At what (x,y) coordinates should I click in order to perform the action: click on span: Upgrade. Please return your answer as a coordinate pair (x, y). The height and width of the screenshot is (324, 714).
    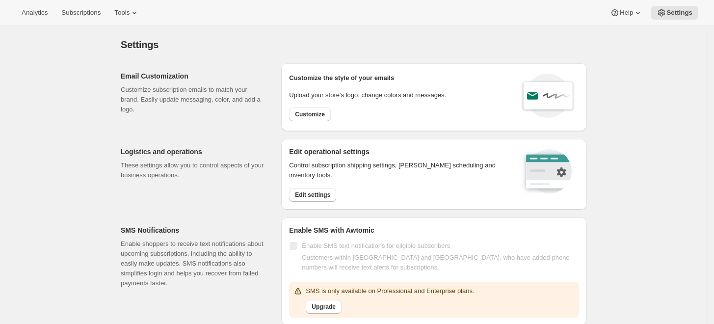
    Looking at the image, I should click on (323, 307).